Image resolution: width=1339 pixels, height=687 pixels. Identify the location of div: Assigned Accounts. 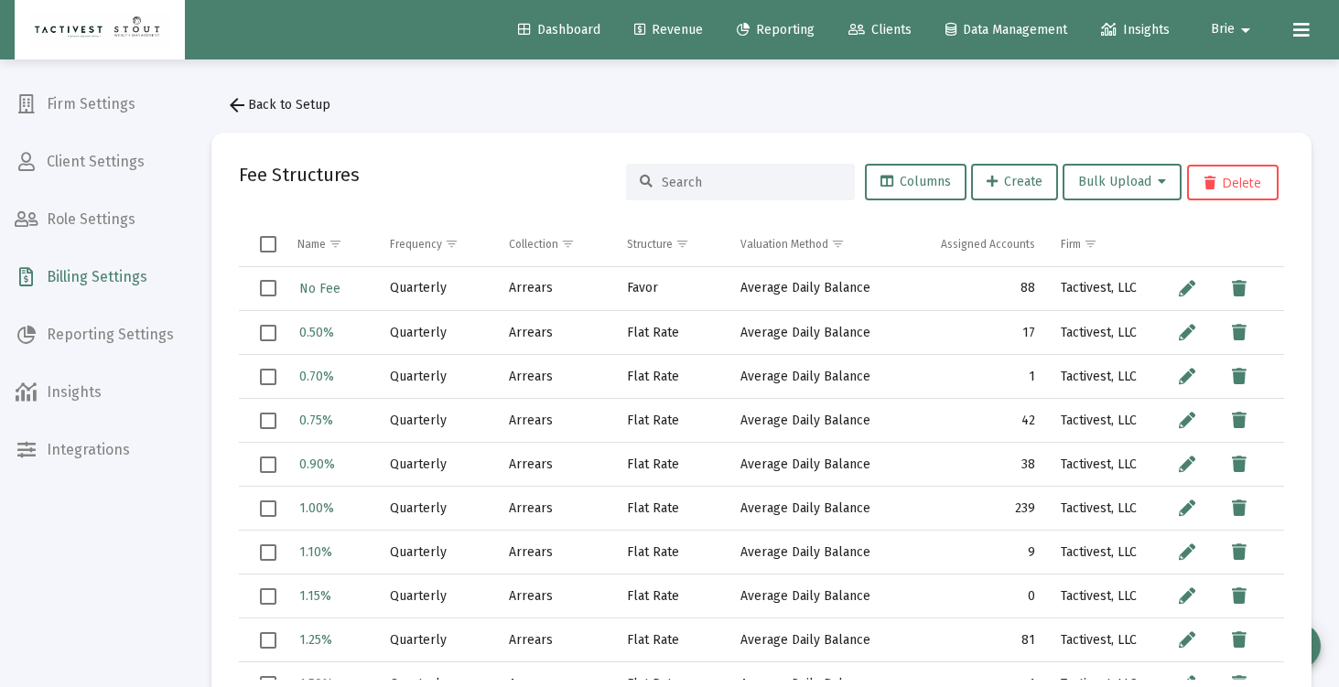
(988, 244).